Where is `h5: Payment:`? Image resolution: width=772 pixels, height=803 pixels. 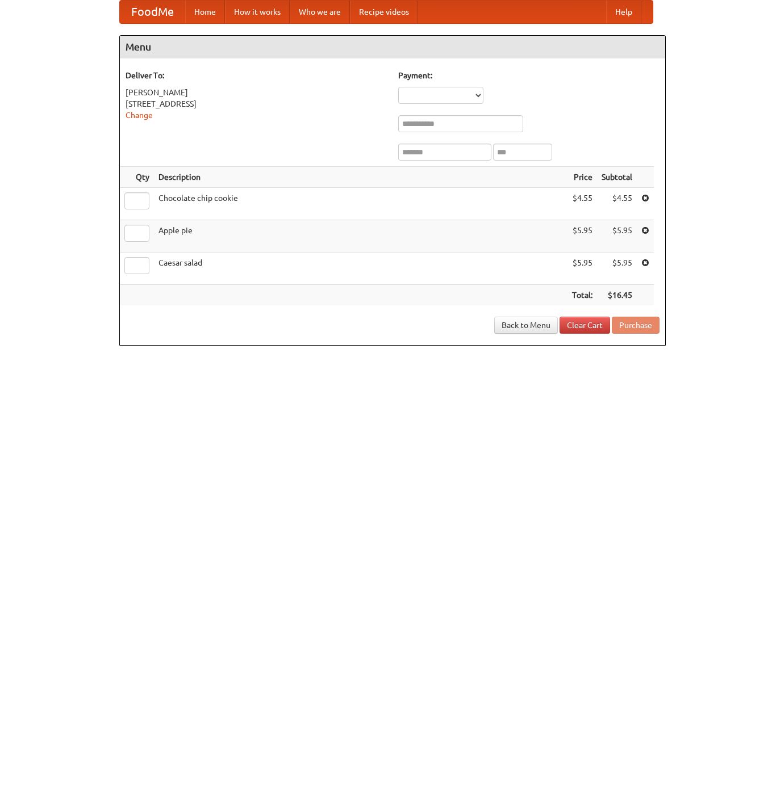 h5: Payment: is located at coordinates (529, 76).